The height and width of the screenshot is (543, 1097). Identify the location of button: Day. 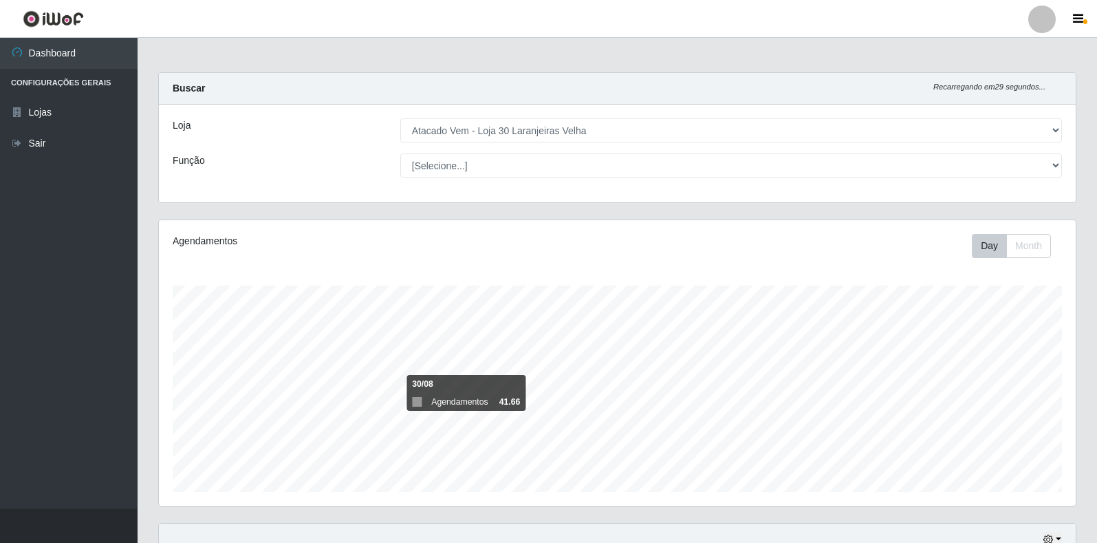
(989, 246).